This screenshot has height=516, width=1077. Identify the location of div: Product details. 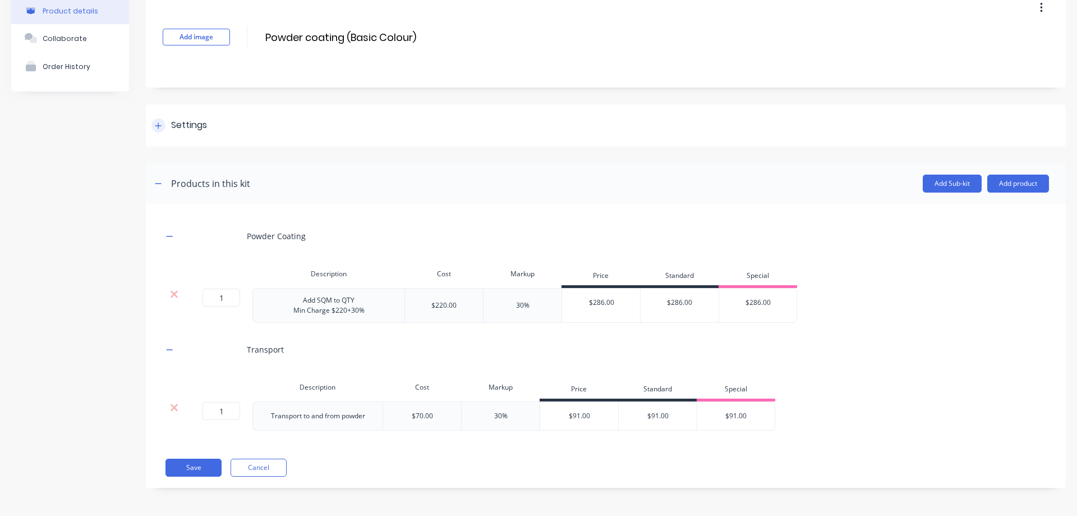
(70, 11).